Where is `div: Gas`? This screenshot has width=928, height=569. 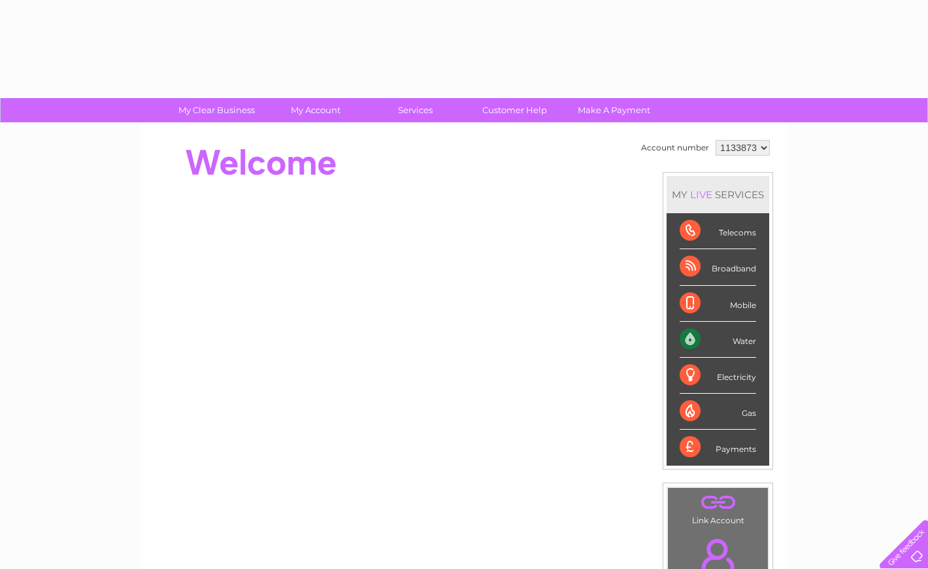
div: Gas is located at coordinates (718, 411).